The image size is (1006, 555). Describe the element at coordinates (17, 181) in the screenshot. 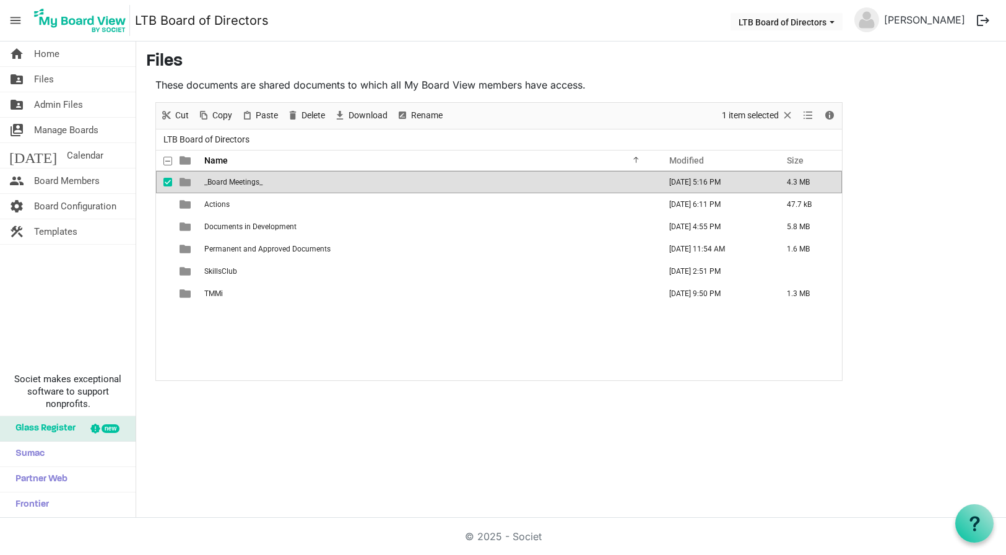

I see `span: people` at that location.